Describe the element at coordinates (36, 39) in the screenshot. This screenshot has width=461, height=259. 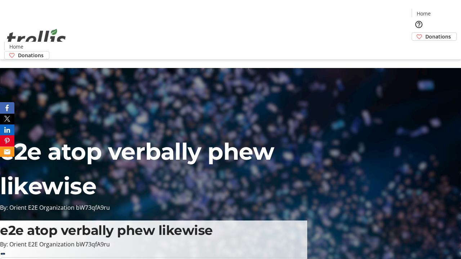
I see `img: Orient E2E Organization bW73qfA9ru's Logo` at that location.